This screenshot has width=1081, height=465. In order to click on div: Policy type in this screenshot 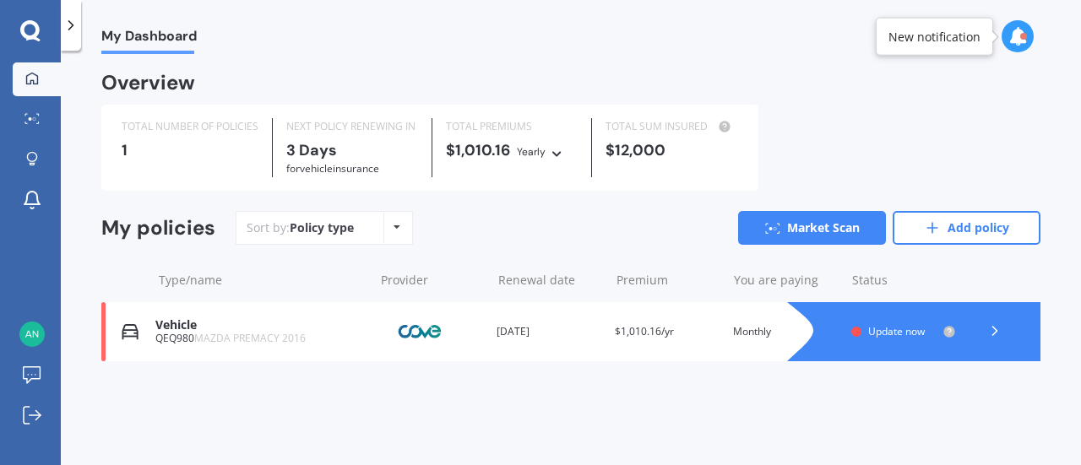, I will do `click(322, 228)`.